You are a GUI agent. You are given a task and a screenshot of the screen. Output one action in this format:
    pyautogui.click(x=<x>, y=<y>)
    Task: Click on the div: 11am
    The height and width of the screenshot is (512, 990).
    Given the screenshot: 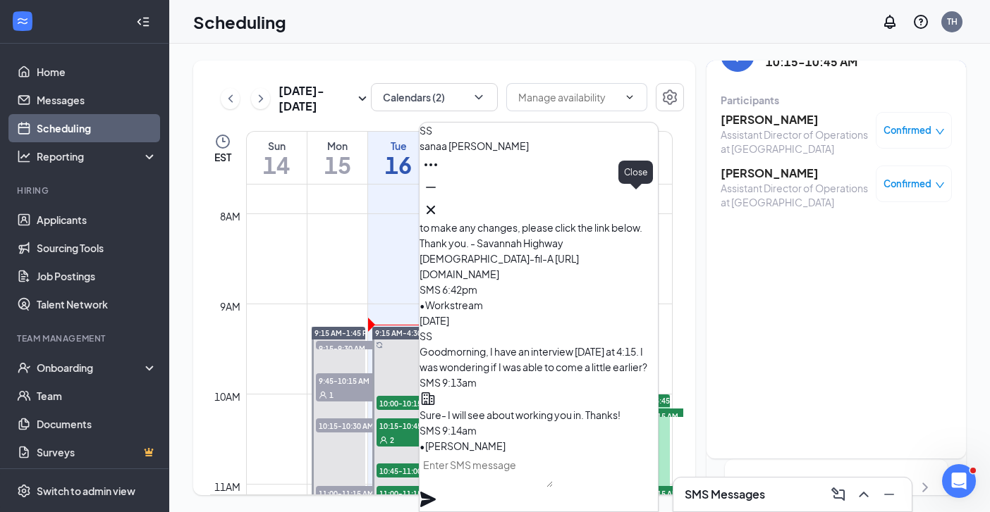 What is the action you would take?
    pyautogui.click(x=227, y=487)
    